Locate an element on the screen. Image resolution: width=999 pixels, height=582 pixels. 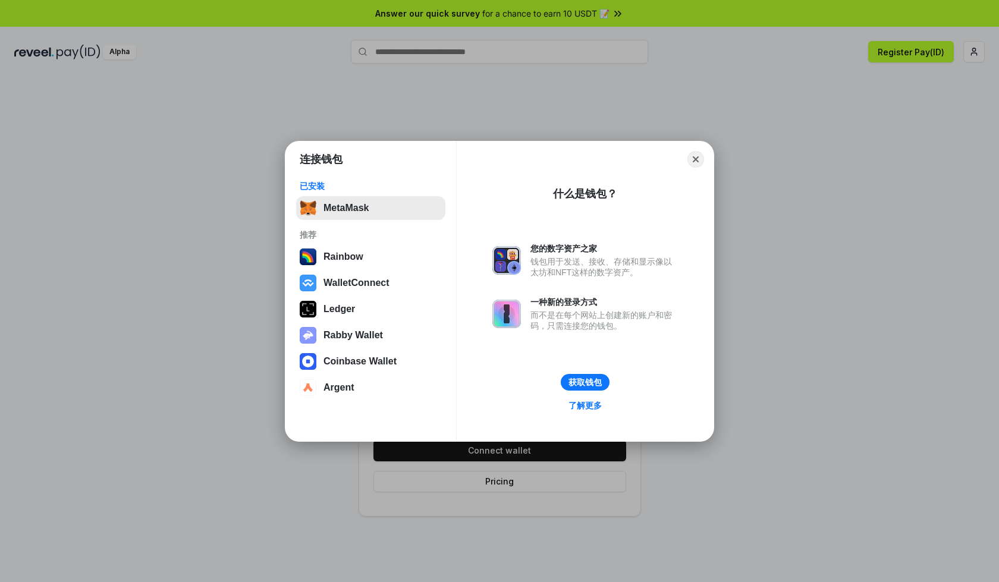
button: Argent is located at coordinates (370, 388).